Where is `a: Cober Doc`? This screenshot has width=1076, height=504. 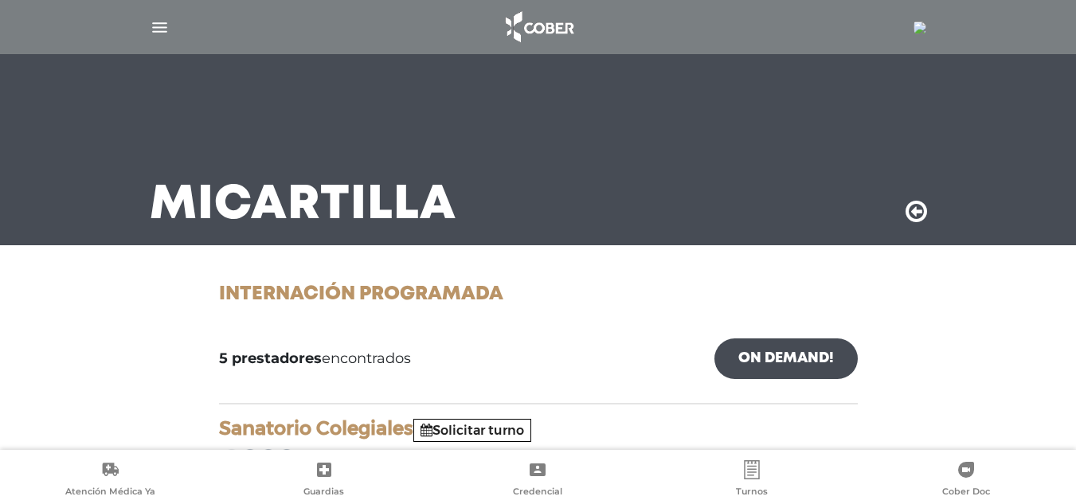 a: Cober Doc is located at coordinates (965, 480).